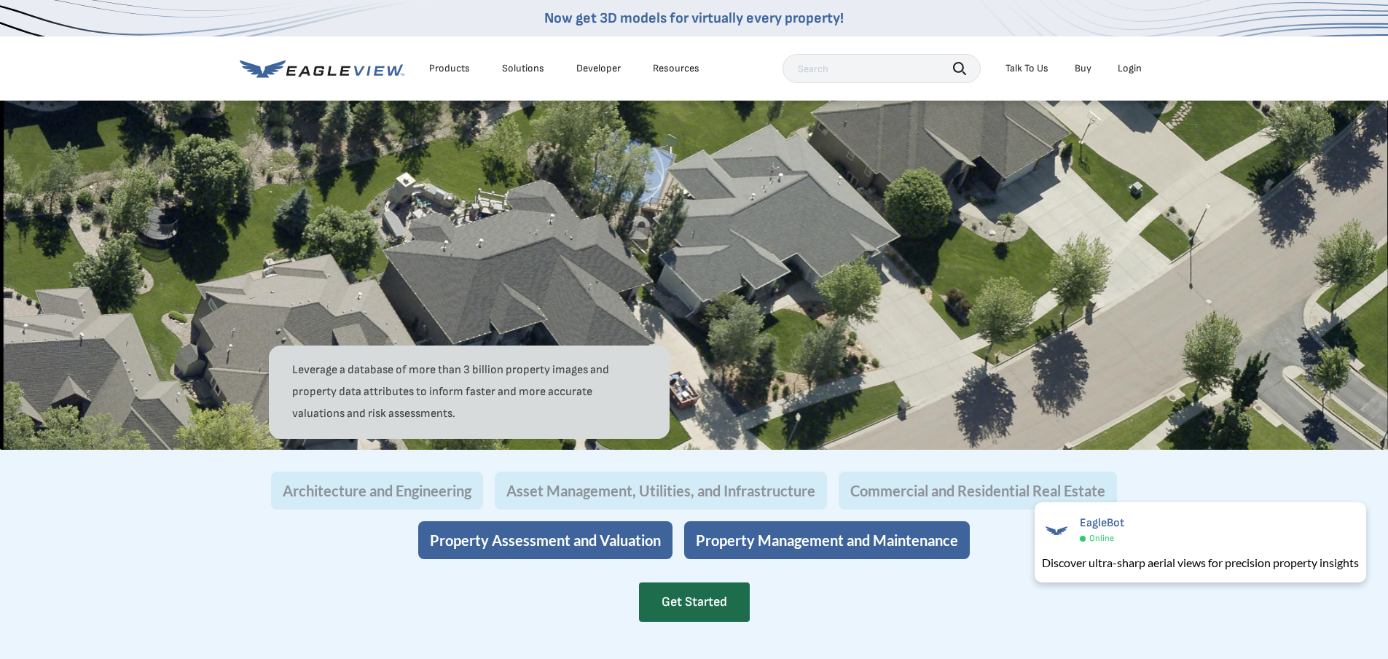  What do you see at coordinates (695, 602) in the screenshot?
I see `a: Get Started` at bounding box center [695, 602].